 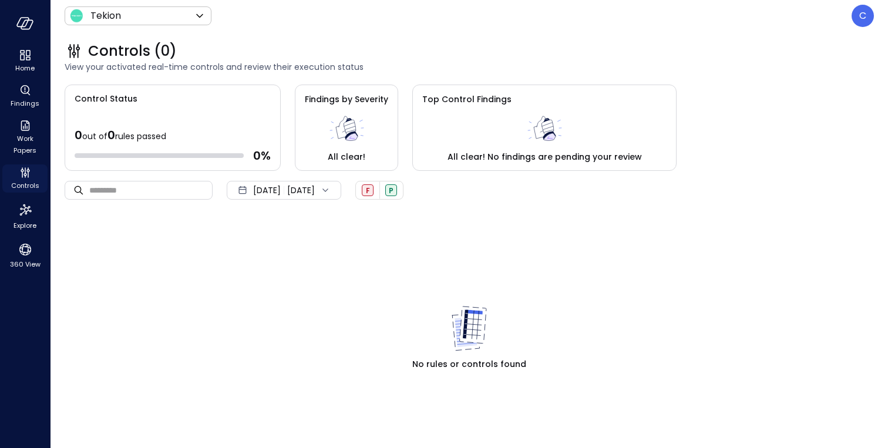 I want to click on div: Findings, so click(x=25, y=96).